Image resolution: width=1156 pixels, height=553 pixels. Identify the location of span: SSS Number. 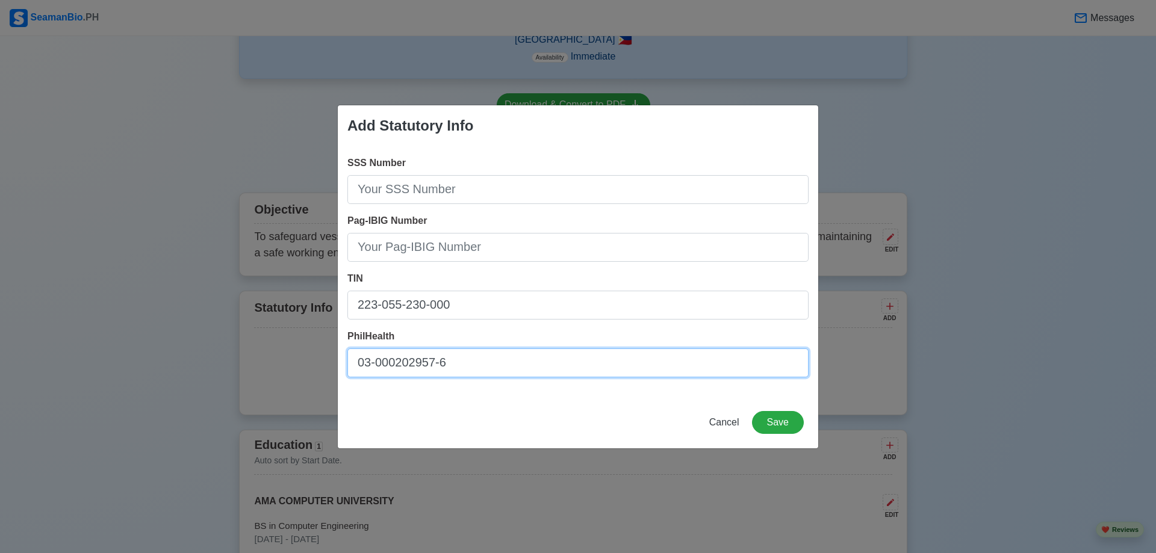
(376, 163).